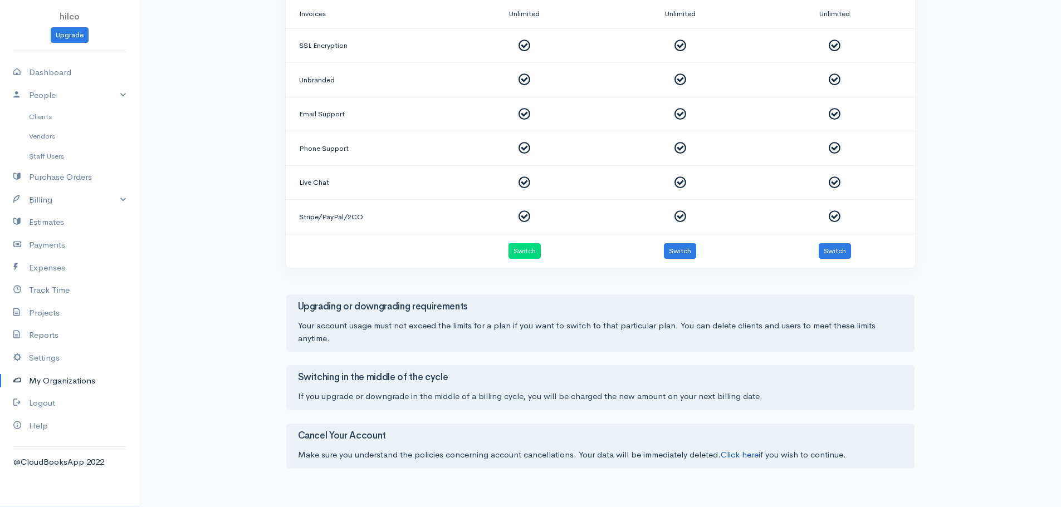 The width and height of the screenshot is (1061, 507). Describe the element at coordinates (601, 455) in the screenshot. I see `div: Make sure you understand the policies concerning account cancellations. Your data will be immedia...` at that location.